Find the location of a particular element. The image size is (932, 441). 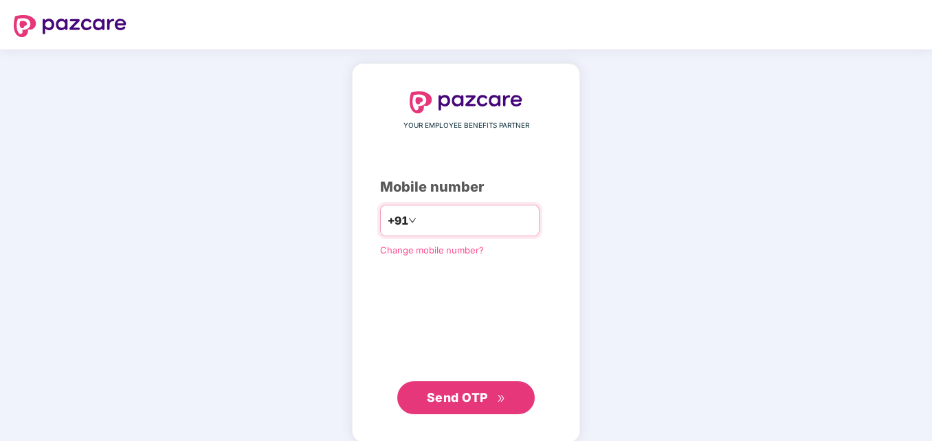

button: Send OTPdouble-right is located at coordinates (466, 398).